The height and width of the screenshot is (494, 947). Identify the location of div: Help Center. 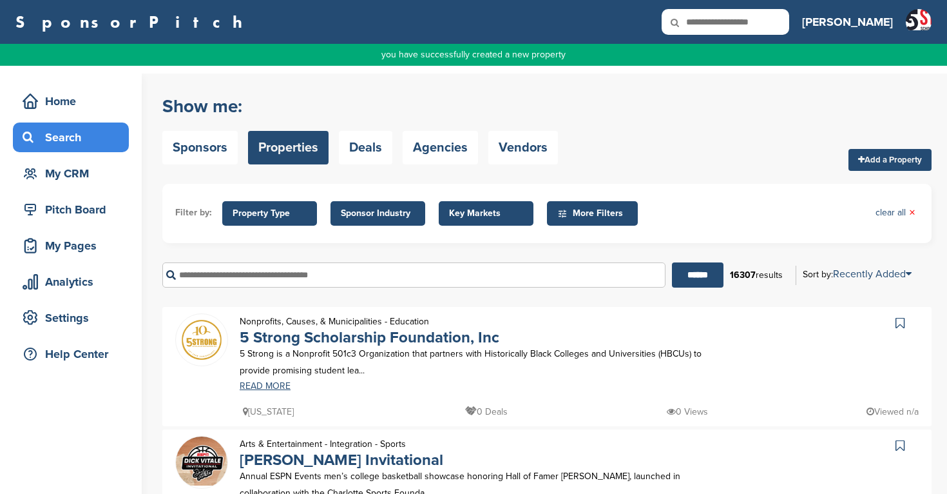
(74, 354).